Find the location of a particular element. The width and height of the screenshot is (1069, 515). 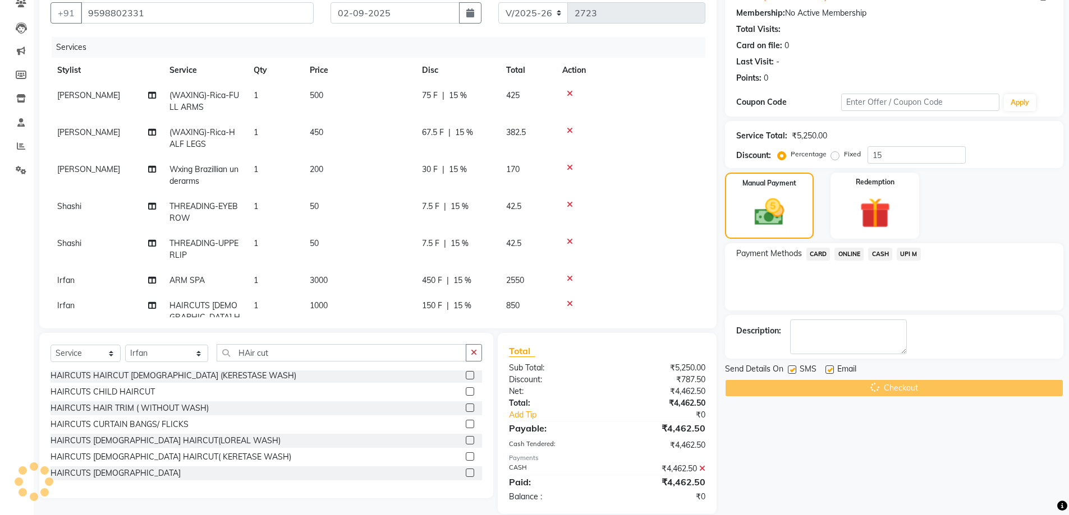

span: Total is located at coordinates (522, 351).